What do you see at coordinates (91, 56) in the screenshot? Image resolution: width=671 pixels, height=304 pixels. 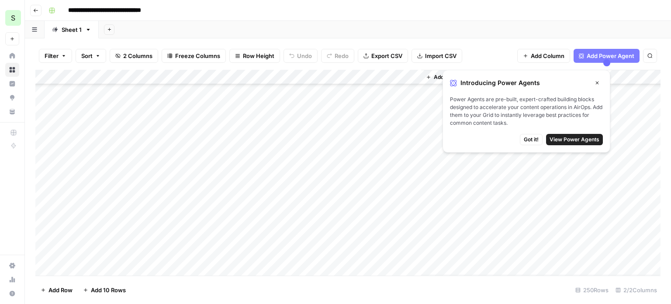 I see `button: Sort` at bounding box center [91, 56].